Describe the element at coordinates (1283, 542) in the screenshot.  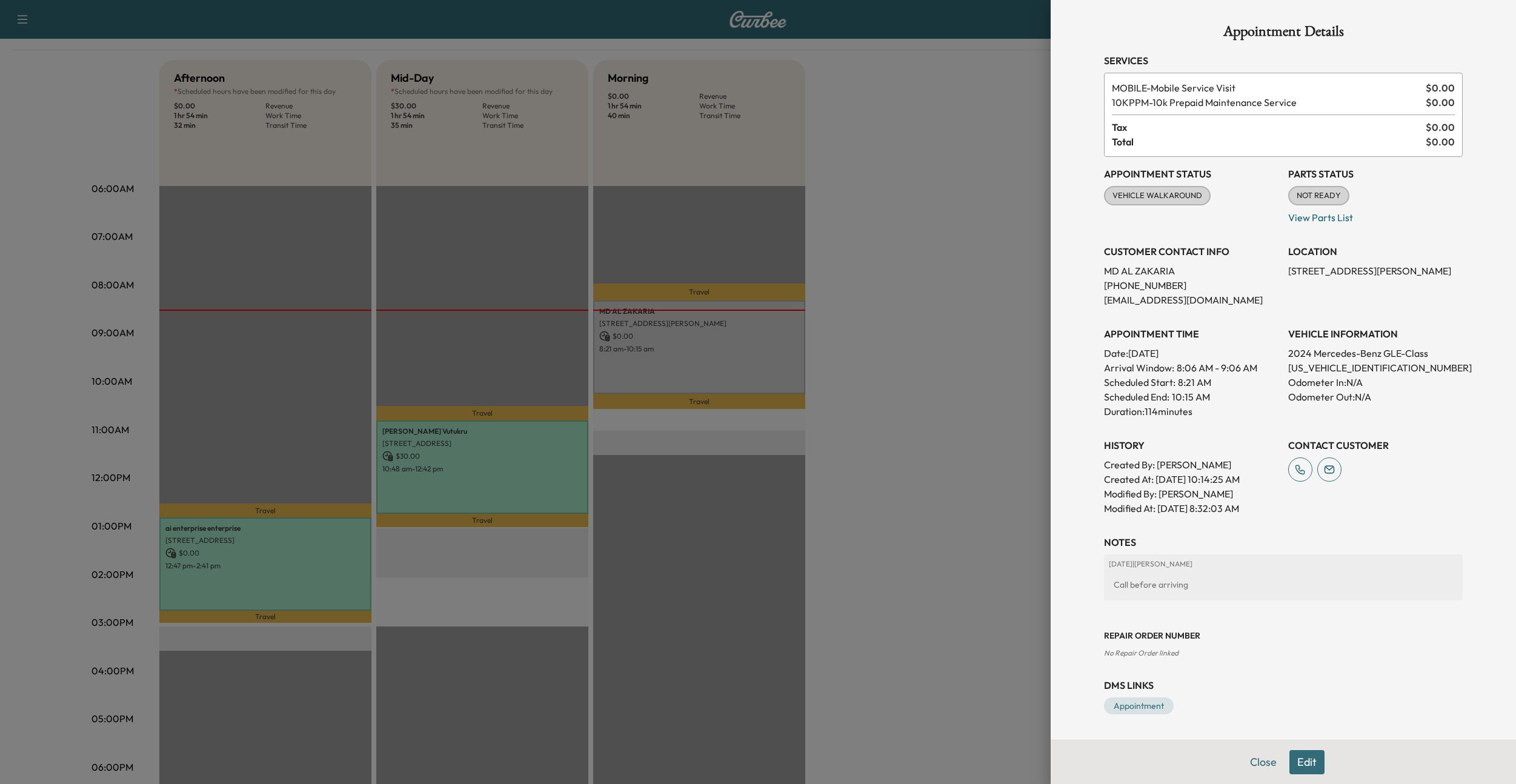
I see `h3: NOTES` at that location.